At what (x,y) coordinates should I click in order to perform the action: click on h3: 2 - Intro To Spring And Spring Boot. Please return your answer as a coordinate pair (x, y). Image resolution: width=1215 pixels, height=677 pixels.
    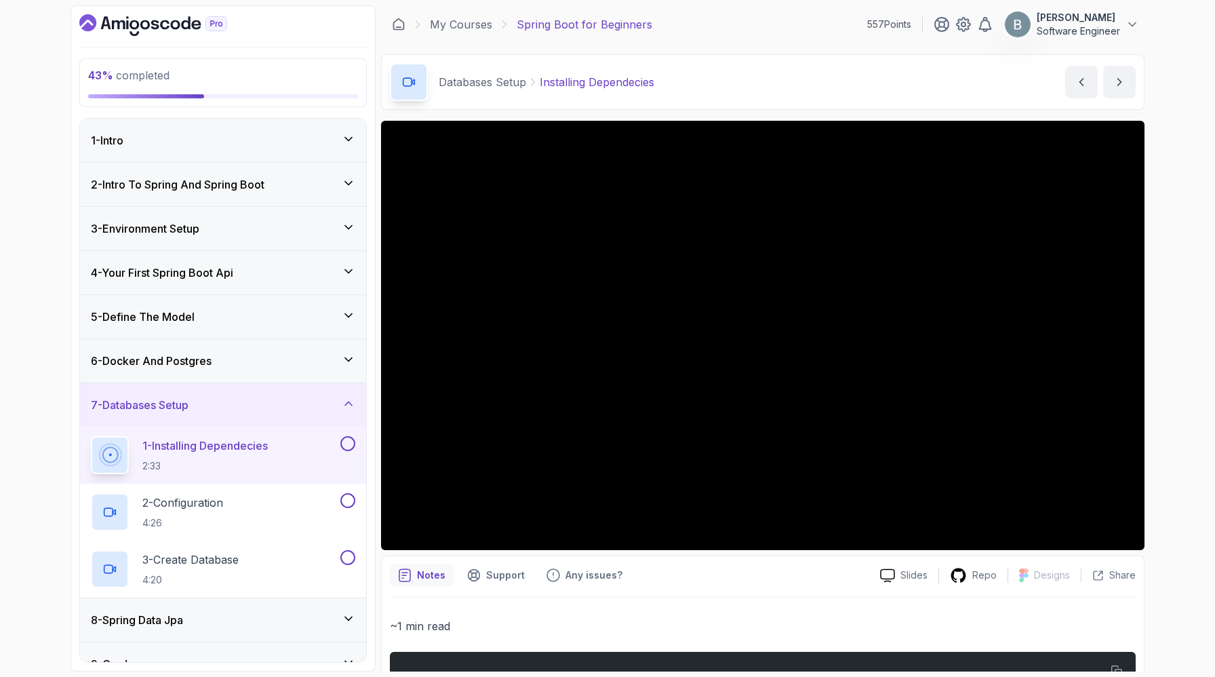
    Looking at the image, I should click on (178, 184).